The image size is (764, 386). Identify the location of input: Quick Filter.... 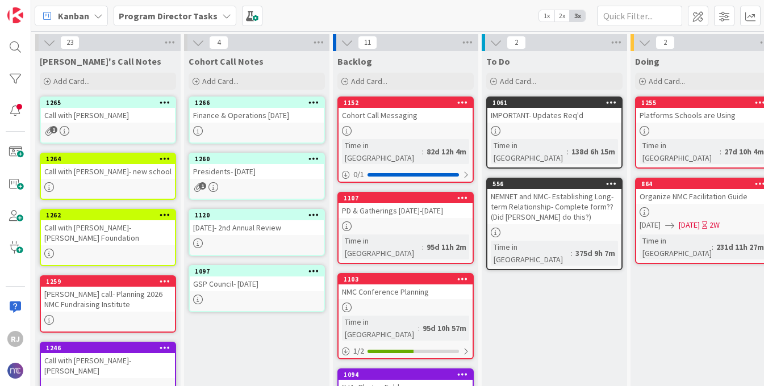
(639, 16).